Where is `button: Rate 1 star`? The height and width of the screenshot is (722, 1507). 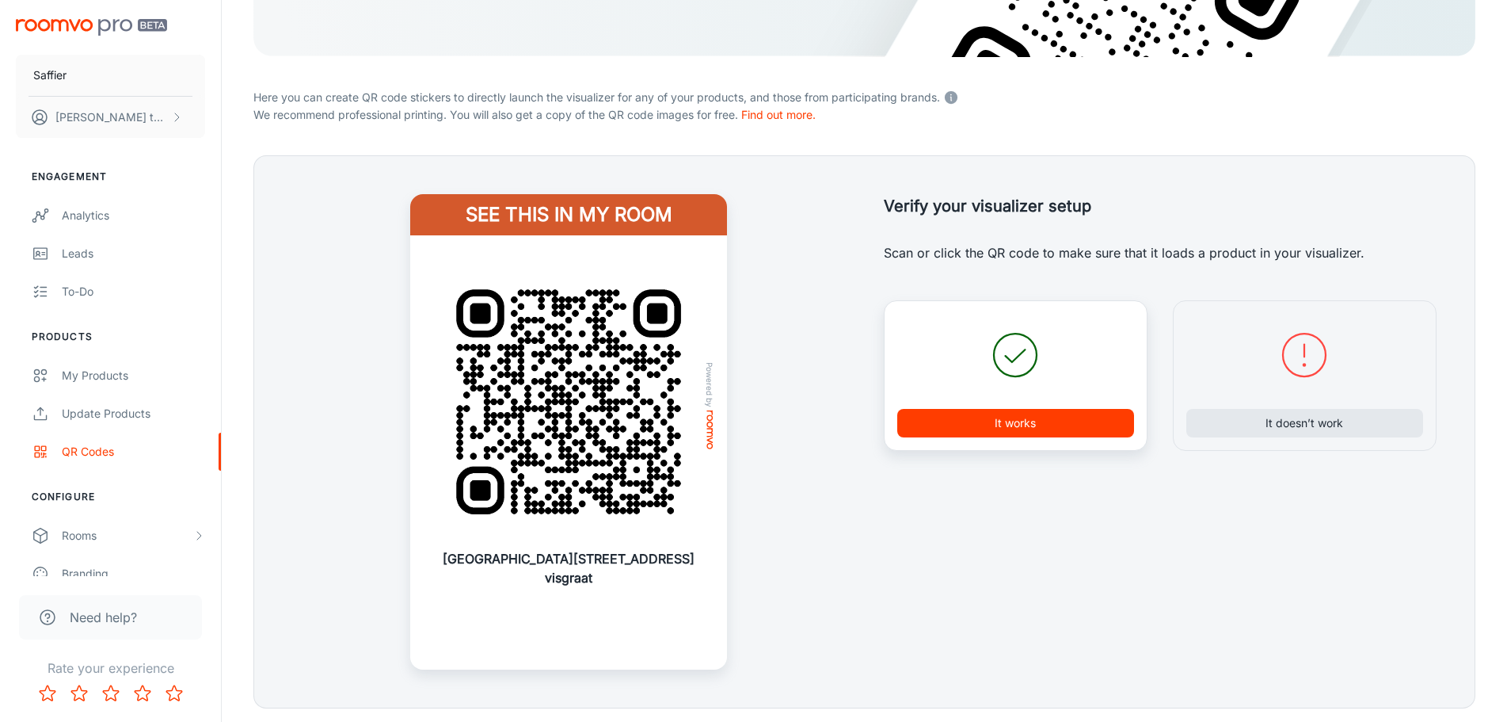 button: Rate 1 star is located at coordinates (48, 693).